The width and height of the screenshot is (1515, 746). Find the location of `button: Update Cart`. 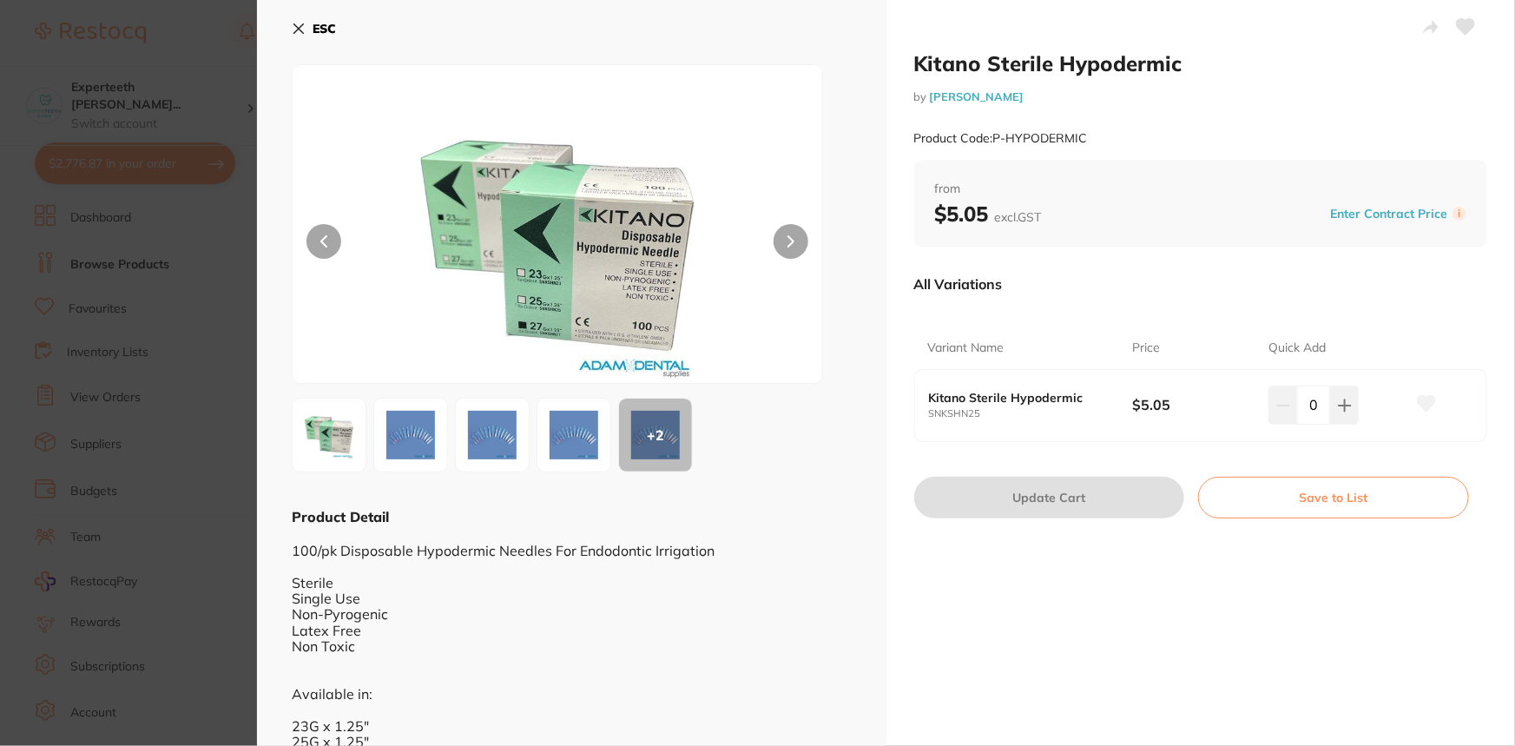

button: Update Cart is located at coordinates (1050, 498).